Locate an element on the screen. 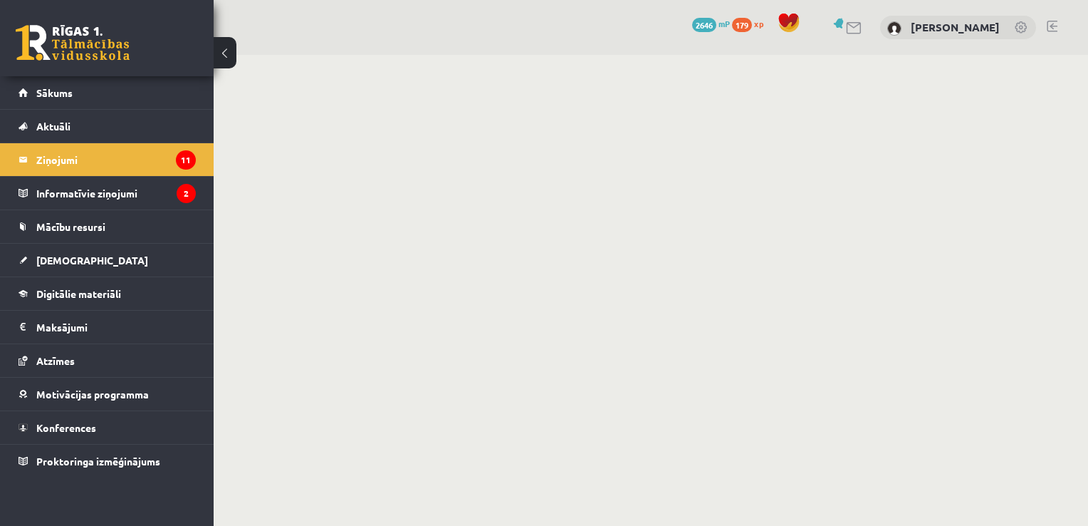 The height and width of the screenshot is (526, 1088). a: Motivācijas programma is located at coordinates (107, 394).